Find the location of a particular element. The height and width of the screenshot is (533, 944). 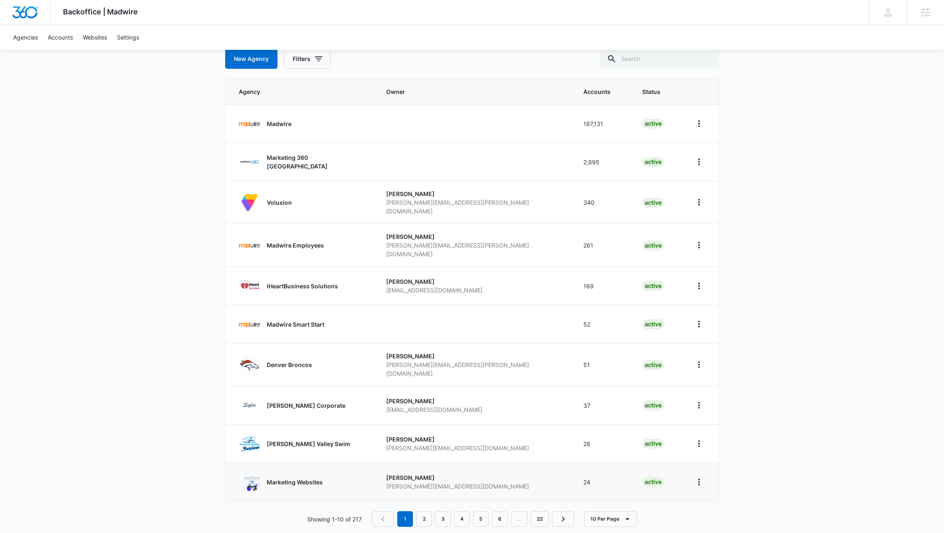

a: Accounts is located at coordinates (60, 37).